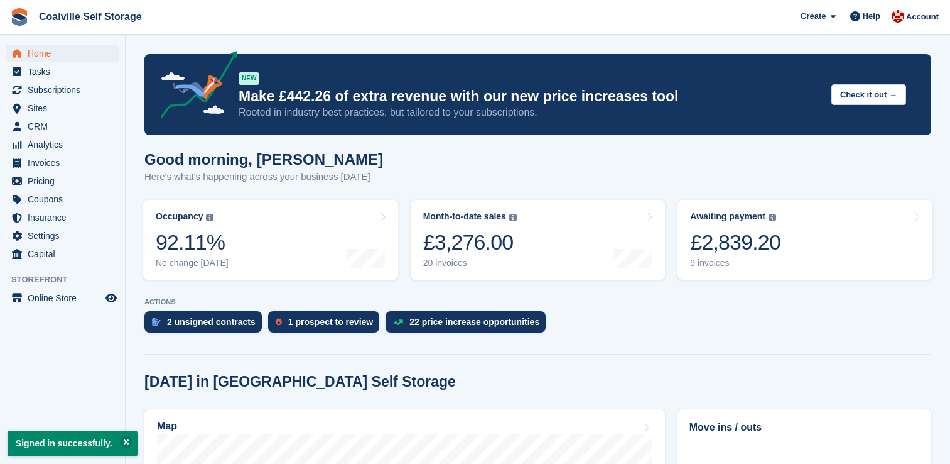 The image size is (950, 464). Describe the element at coordinates (474, 322) in the screenshot. I see `div: 22 price increase opportunities` at that location.